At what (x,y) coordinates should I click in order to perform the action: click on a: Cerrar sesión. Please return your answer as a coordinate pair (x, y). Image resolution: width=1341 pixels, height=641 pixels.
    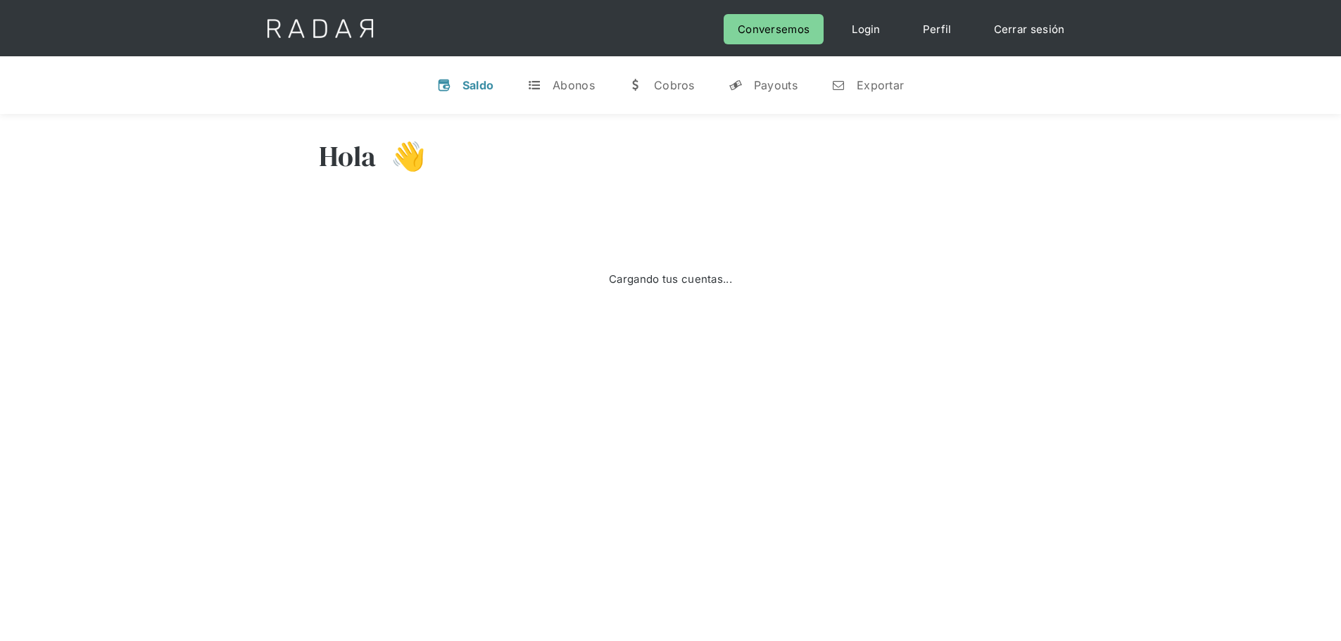
    Looking at the image, I should click on (1029, 29).